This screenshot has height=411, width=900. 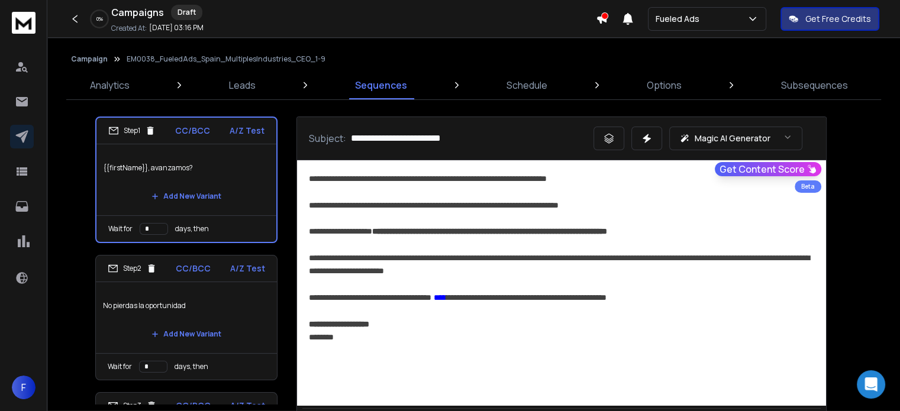 What do you see at coordinates (736, 139) in the screenshot?
I see `button: Magic AI Generator` at bounding box center [736, 139].